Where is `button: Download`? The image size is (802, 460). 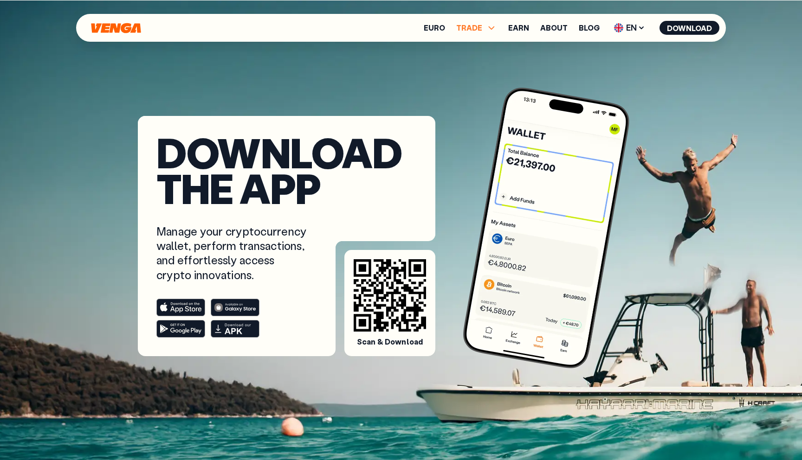
button: Download is located at coordinates (689, 28).